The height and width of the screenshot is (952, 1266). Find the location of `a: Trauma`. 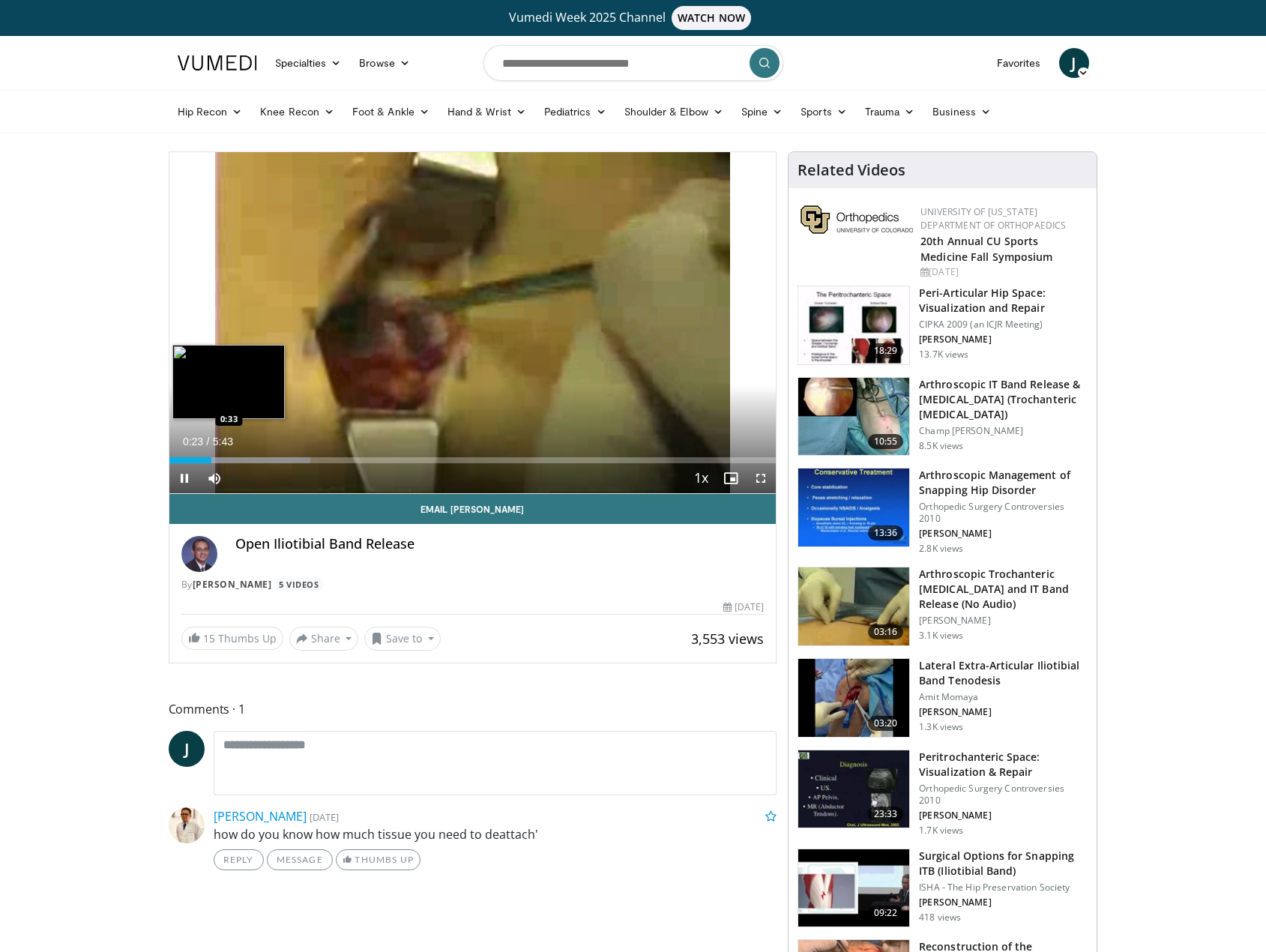

a: Trauma is located at coordinates (890, 112).